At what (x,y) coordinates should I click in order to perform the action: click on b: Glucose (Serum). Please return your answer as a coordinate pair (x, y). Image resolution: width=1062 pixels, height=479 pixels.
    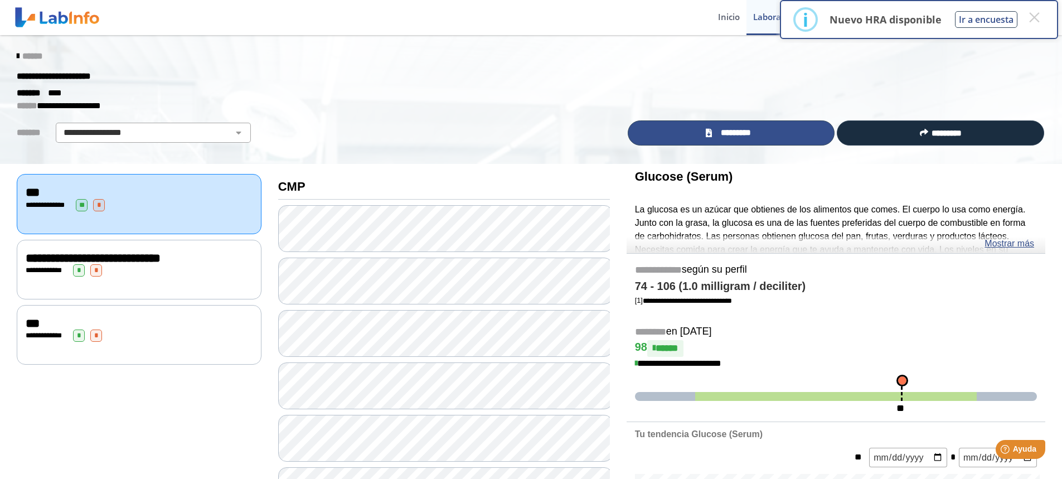
    Looking at the image, I should click on (684, 176).